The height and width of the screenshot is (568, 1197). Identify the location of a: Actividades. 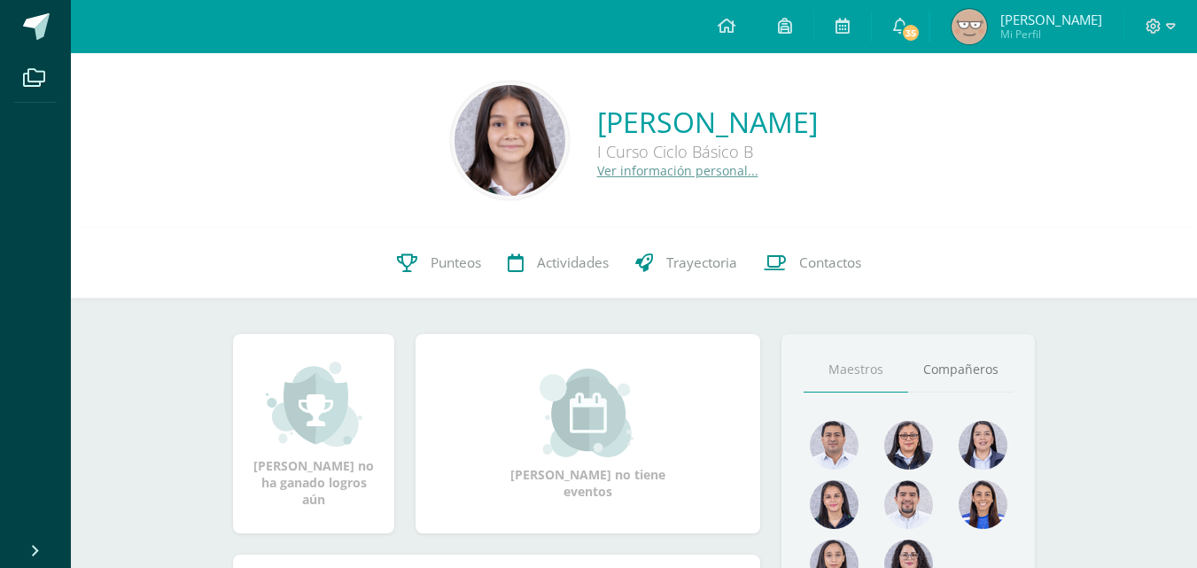
(558, 263).